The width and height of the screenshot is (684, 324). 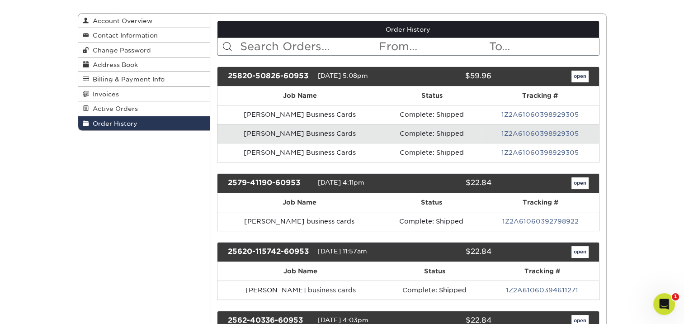 What do you see at coordinates (542, 290) in the screenshot?
I see `a: 1Z2A61060394611271` at bounding box center [542, 290].